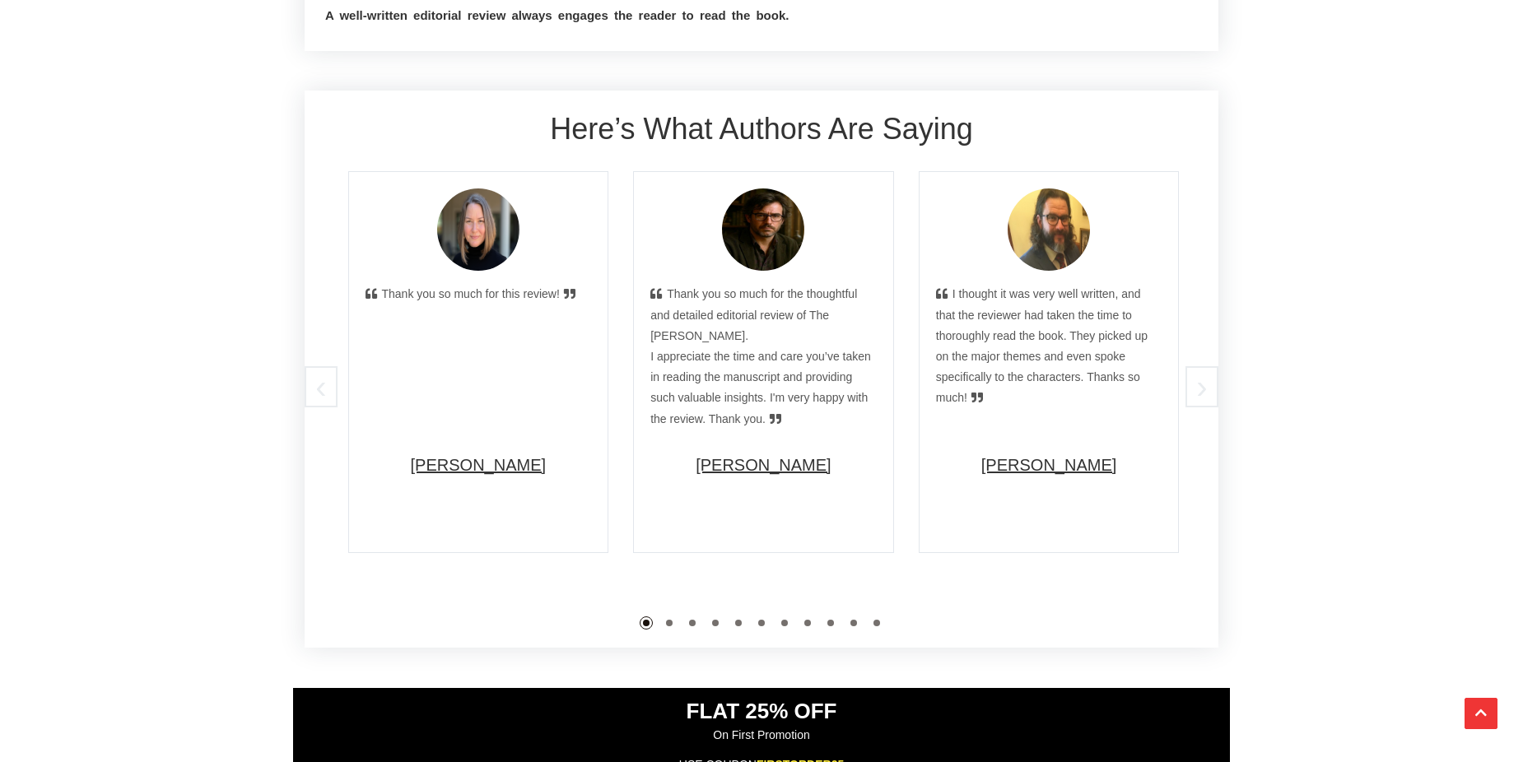 This screenshot has height=762, width=1523. I want to click on h2: Here’s What Authors Are Saying, so click(762, 128).